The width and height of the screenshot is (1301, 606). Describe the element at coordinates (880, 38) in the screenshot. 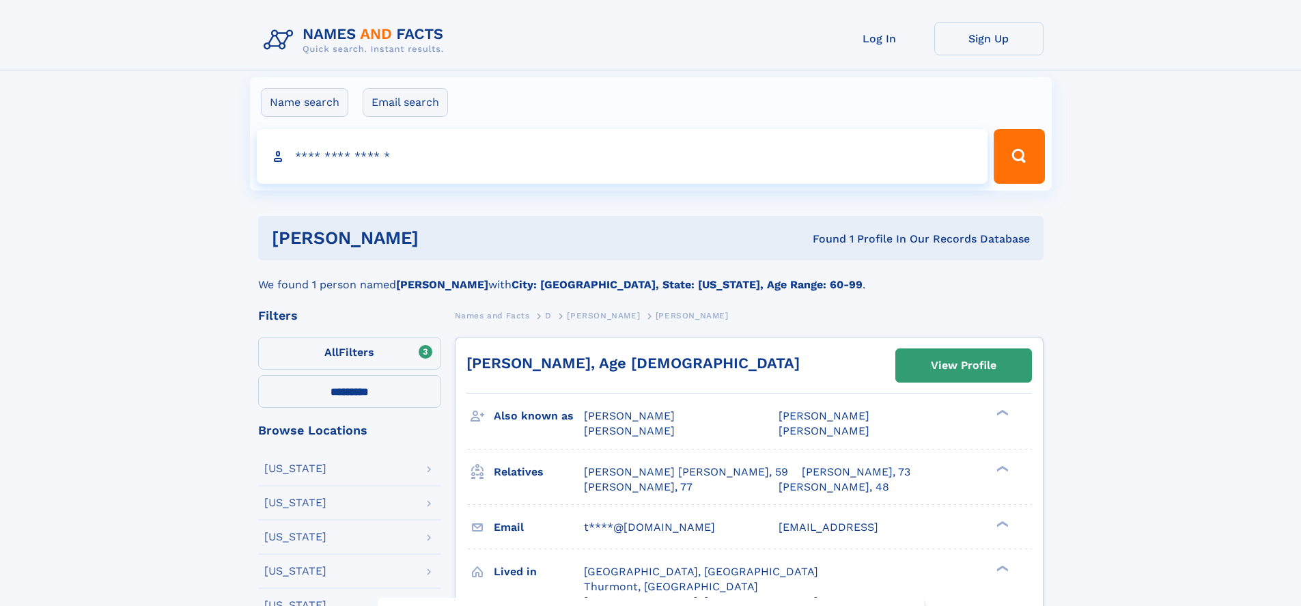

I see `a: Log In` at that location.